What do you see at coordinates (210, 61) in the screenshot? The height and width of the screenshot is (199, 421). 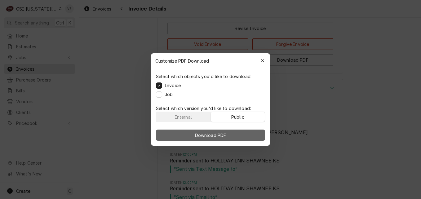 I see `div: Customize PDF Download` at bounding box center [210, 61].